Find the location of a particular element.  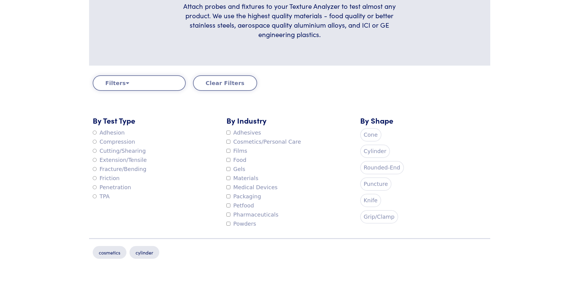

label: Grip/Clamp is located at coordinates (379, 217).